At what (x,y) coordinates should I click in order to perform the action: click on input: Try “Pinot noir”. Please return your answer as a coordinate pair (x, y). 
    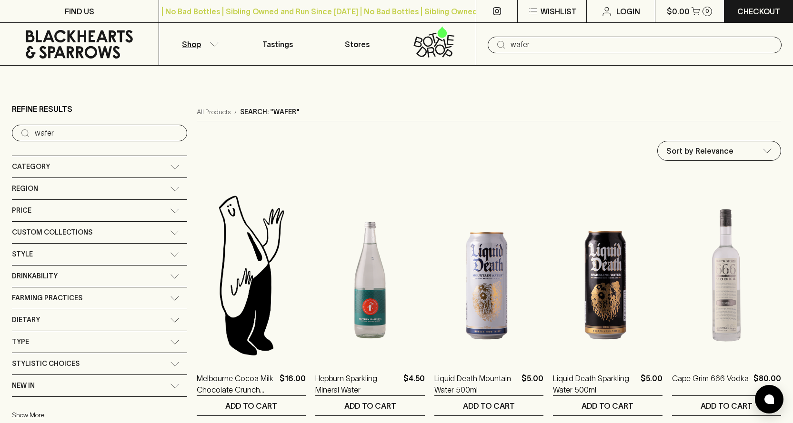
    Looking at the image, I should click on (107, 133).